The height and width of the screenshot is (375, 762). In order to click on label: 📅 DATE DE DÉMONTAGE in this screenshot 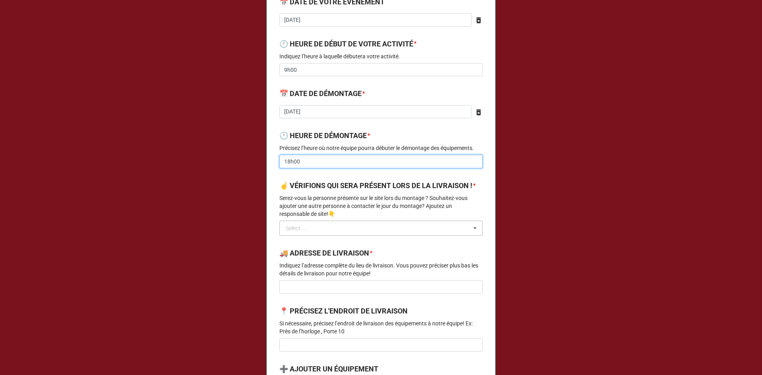, I will do `click(320, 94)`.